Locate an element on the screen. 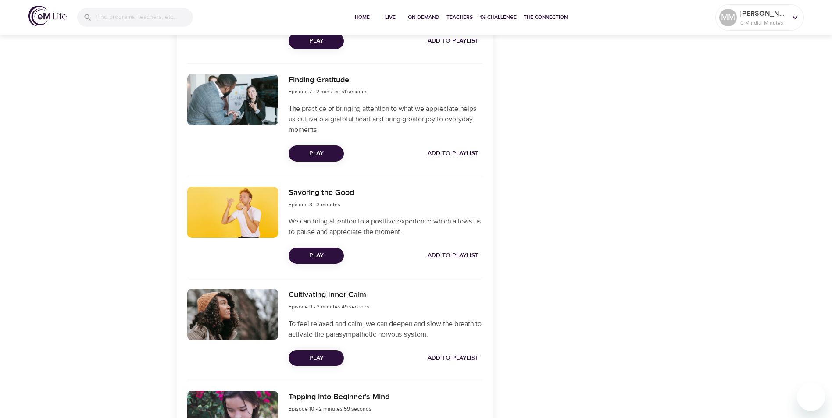 This screenshot has width=832, height=418. span: Episode 8 - 3 minutes is located at coordinates (314, 205).